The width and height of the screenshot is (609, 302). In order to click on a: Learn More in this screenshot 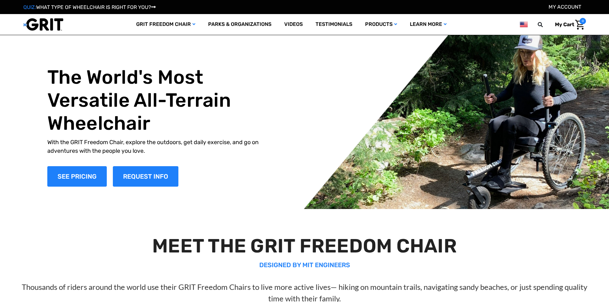, I will do `click(428, 24)`.